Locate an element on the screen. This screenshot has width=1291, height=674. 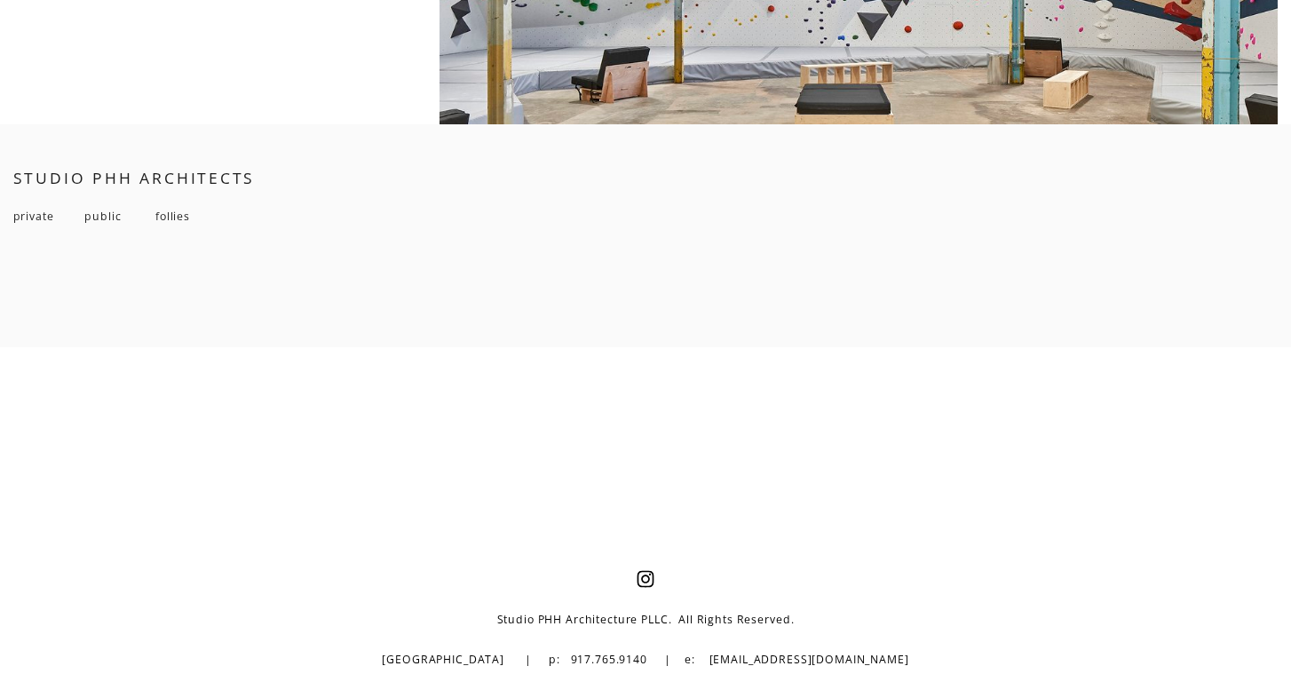
span: follies is located at coordinates (172, 216).